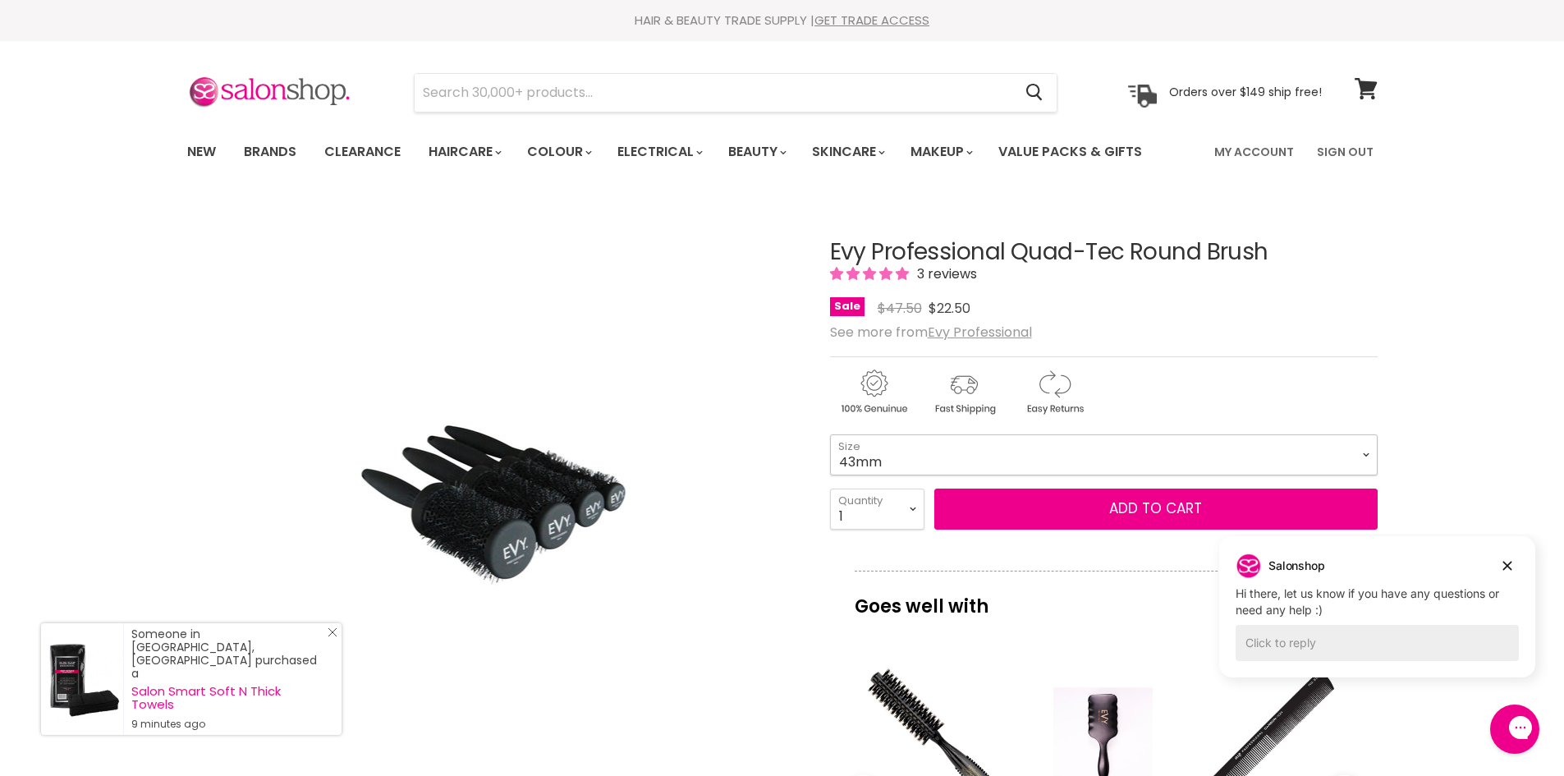  I want to click on img: returns.gif, so click(1054, 392).